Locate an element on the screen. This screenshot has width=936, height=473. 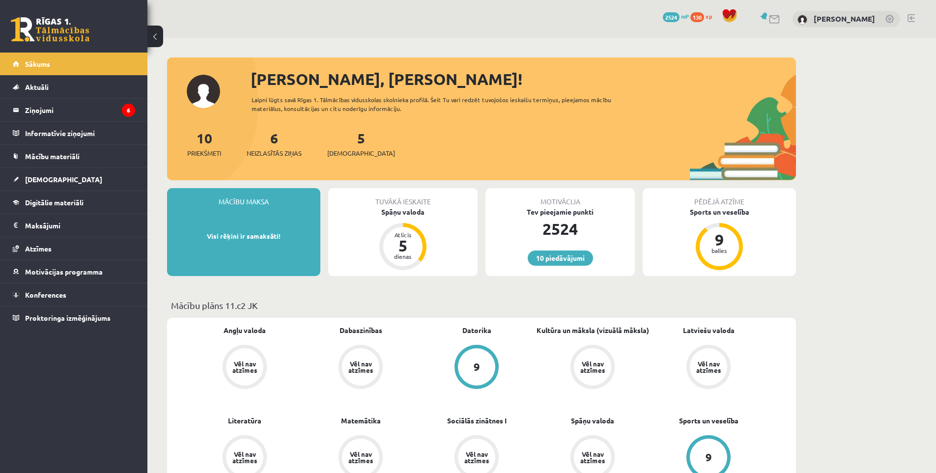
div: balles is located at coordinates (720, 251).